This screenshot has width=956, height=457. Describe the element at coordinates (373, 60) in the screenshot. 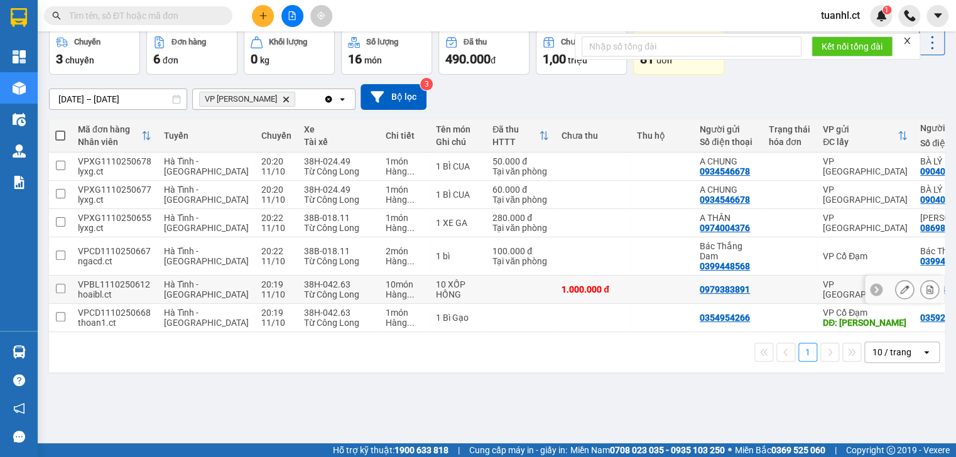

I see `span: món` at that location.